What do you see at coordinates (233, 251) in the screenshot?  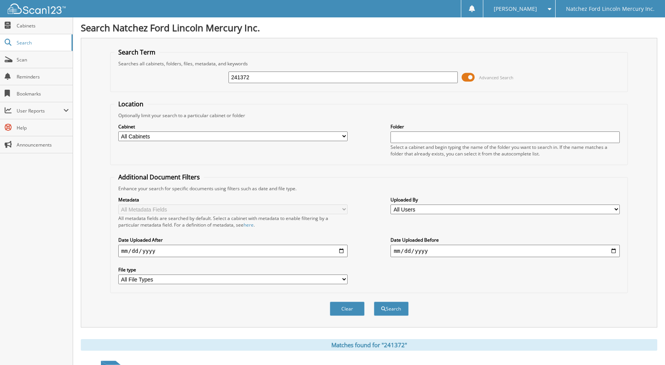 I see `input: start` at bounding box center [233, 251].